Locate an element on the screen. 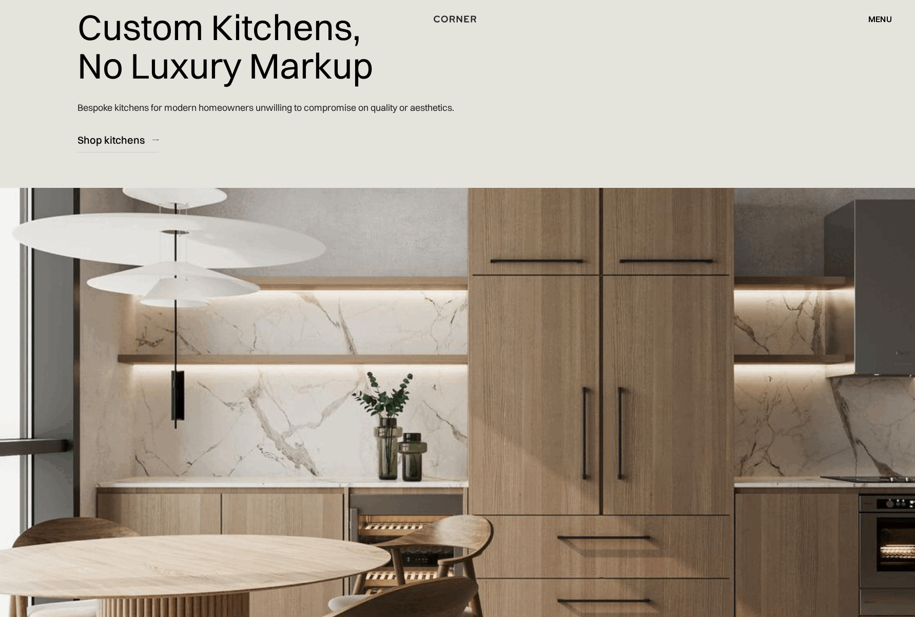 Image resolution: width=915 pixels, height=617 pixels. p: Bespoke kitchens for modern homeowners unwilling to compromise on quality or aesthetics. is located at coordinates (266, 107).